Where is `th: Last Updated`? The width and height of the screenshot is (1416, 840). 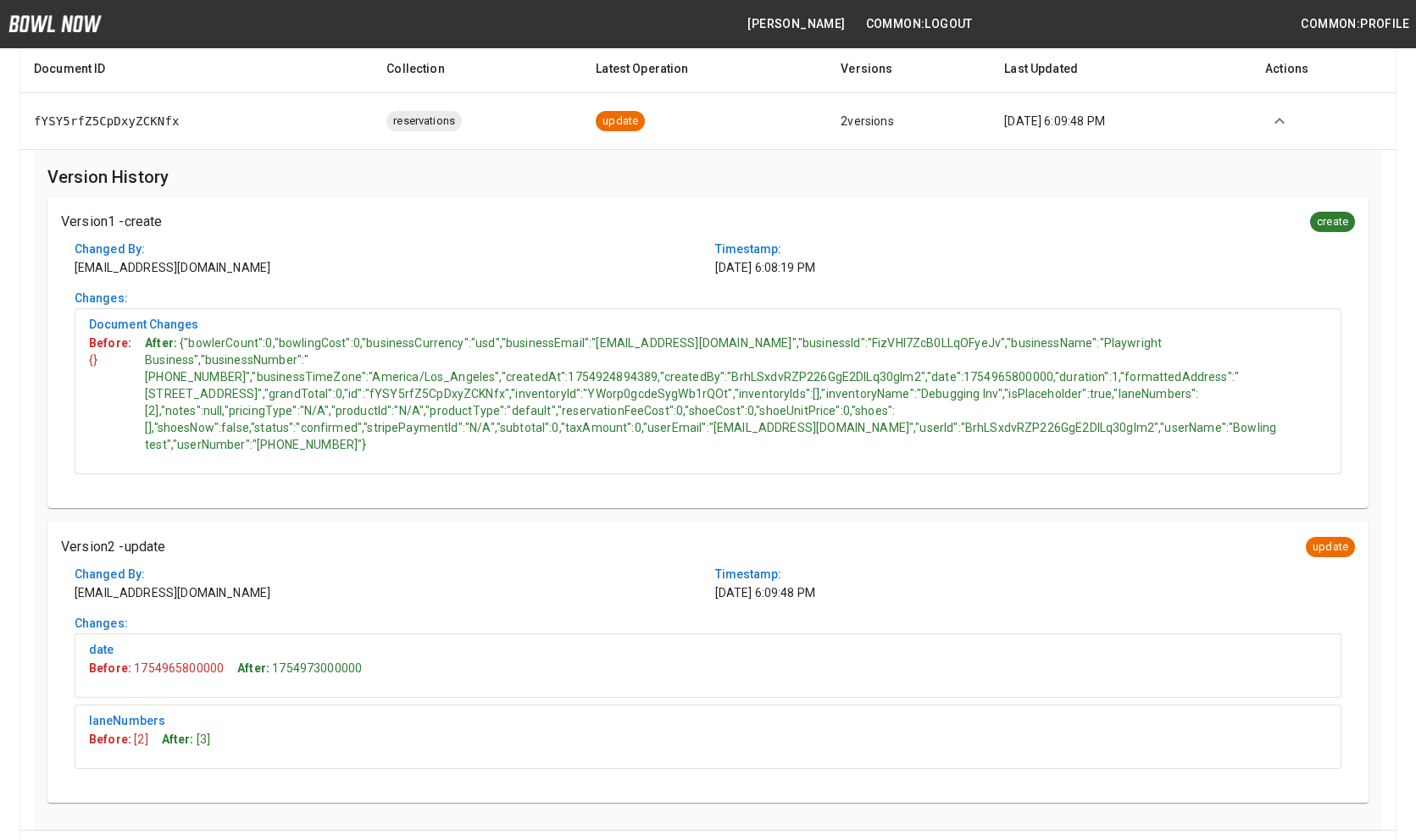
th: Last Updated is located at coordinates (1121, 69).